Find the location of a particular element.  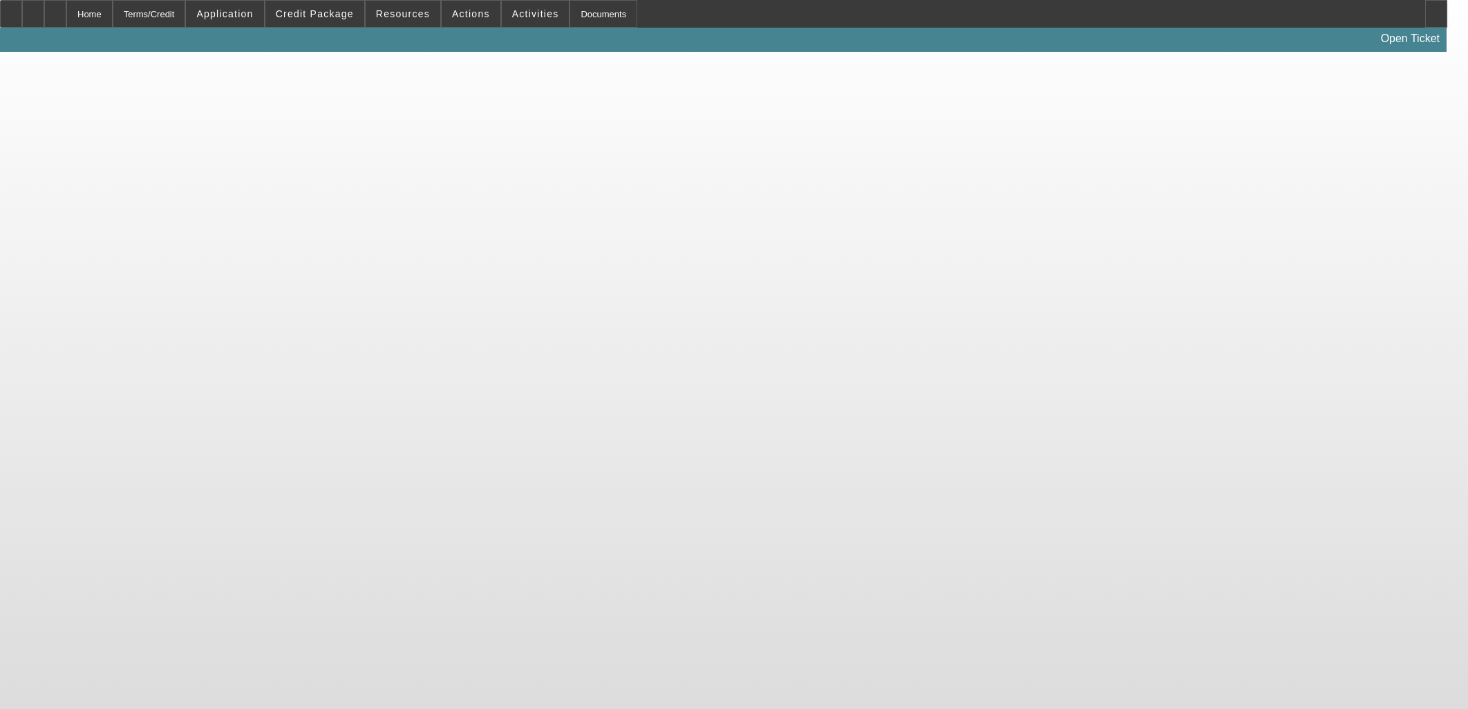

button: Actions is located at coordinates (471, 14).